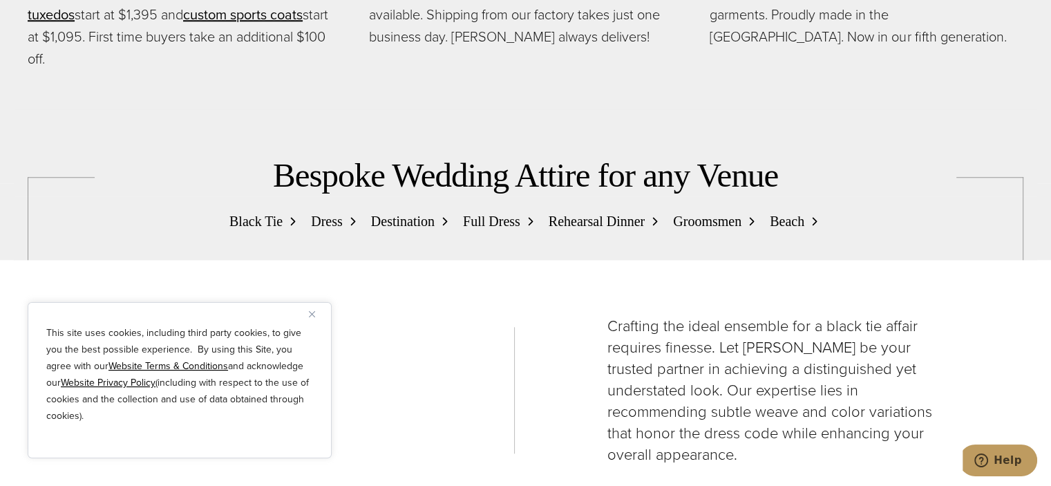 The height and width of the screenshot is (486, 1051). What do you see at coordinates (411, 221) in the screenshot?
I see `a: Destination` at bounding box center [411, 221].